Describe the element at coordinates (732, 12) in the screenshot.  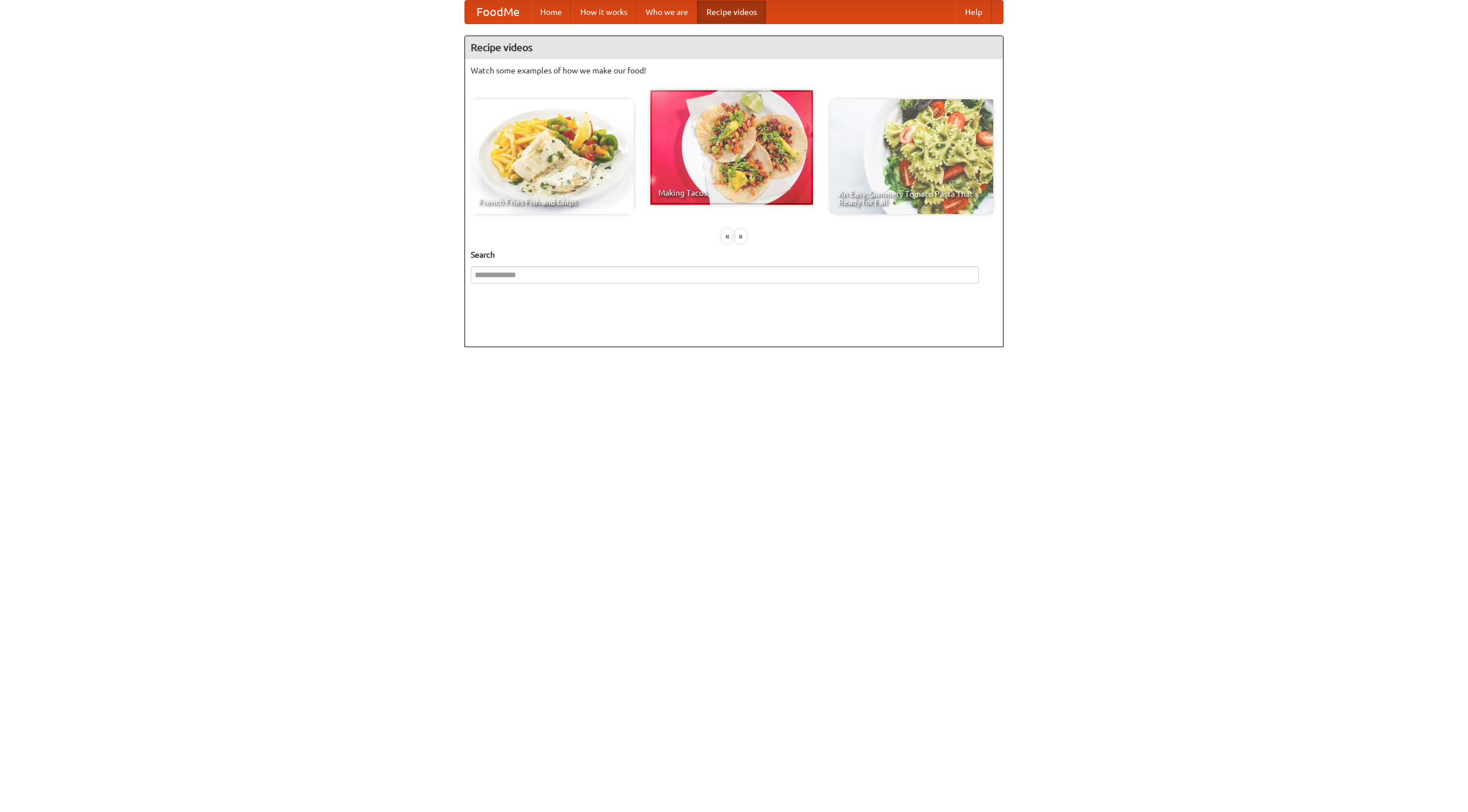
I see `a: Recipe videos` at that location.